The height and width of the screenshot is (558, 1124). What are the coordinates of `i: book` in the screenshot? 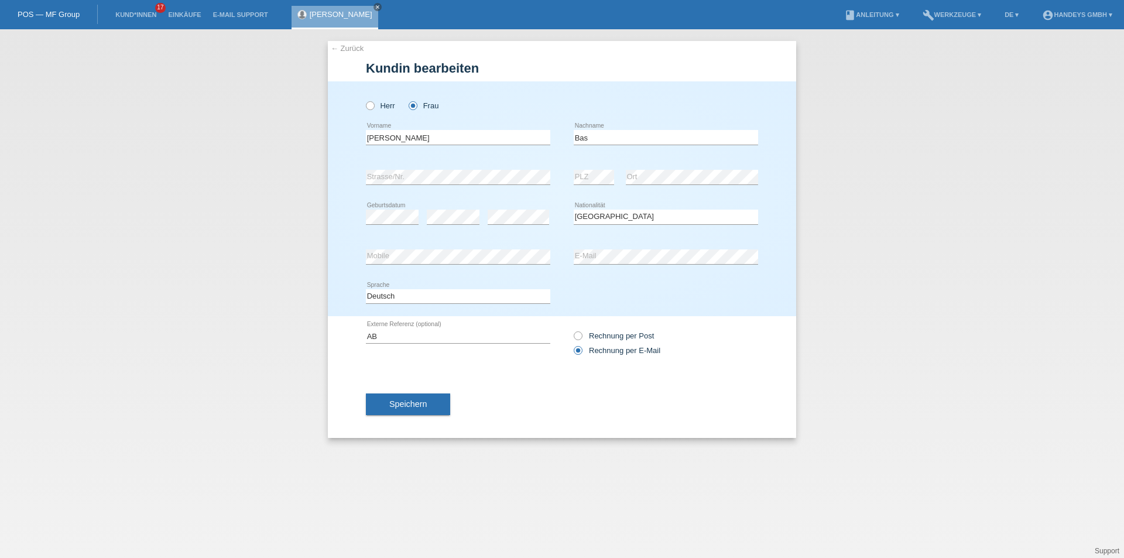 It's located at (850, 15).